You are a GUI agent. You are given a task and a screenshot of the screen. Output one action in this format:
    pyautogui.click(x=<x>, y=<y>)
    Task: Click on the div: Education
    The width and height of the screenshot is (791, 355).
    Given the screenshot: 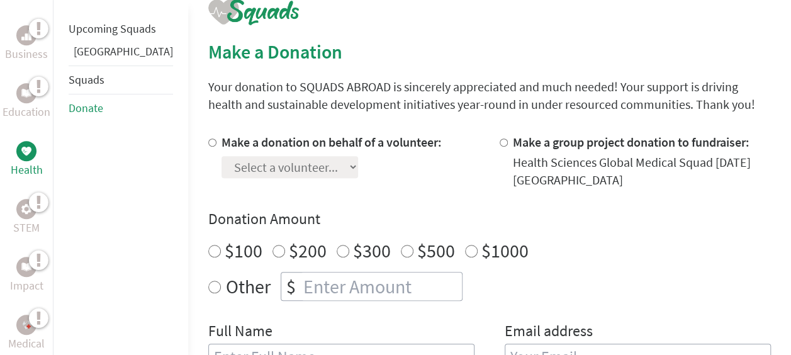 What is the action you would take?
    pyautogui.click(x=26, y=93)
    